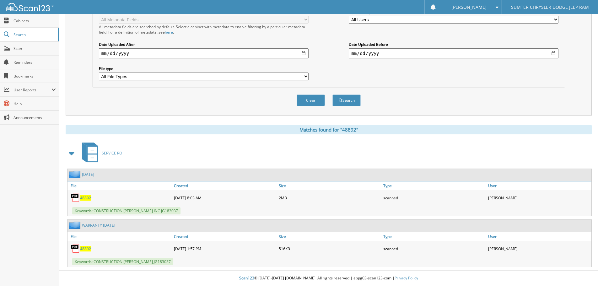  I want to click on a: here, so click(169, 32).